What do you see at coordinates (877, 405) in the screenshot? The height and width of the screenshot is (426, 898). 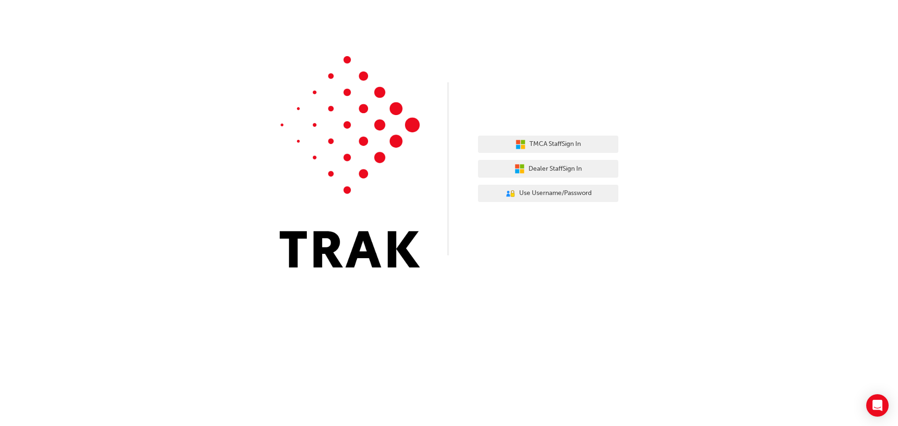 I see `div: Open Intercom Messenger` at bounding box center [877, 405].